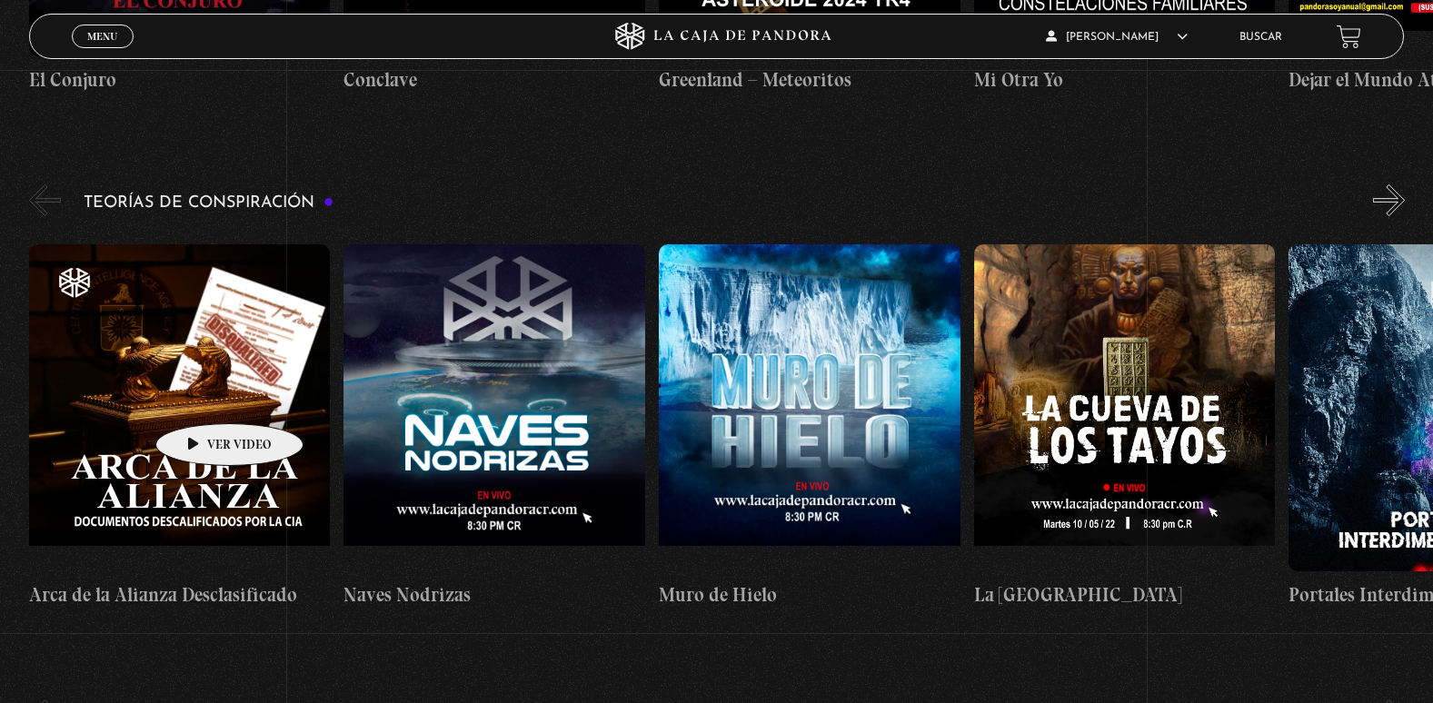  I want to click on span: Menu, so click(102, 36).